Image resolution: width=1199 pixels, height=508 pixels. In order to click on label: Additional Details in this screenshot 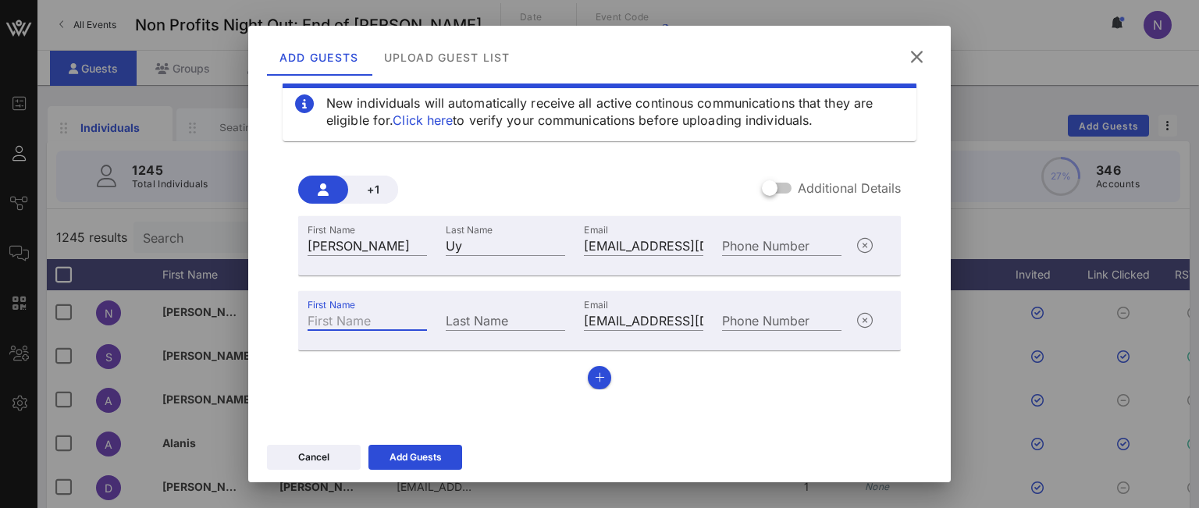, I will do `click(849, 188)`.